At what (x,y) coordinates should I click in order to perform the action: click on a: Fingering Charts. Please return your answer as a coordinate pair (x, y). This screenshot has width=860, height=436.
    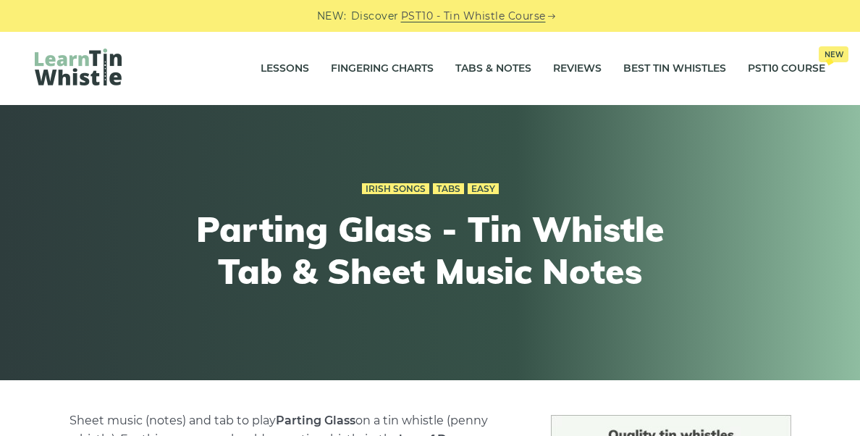
    Looking at the image, I should click on (382, 69).